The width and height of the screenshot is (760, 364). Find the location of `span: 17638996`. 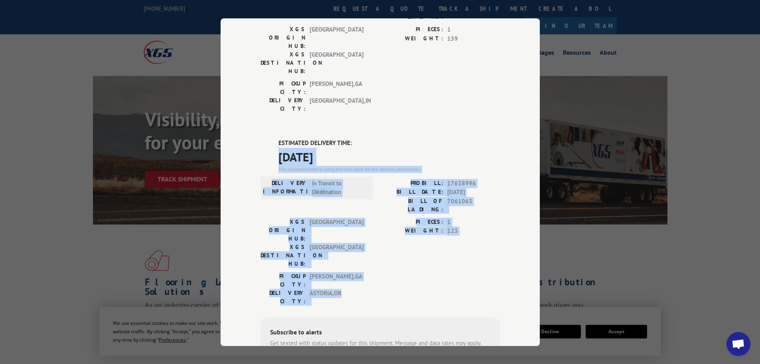

span: 17638996 is located at coordinates (474, 183).